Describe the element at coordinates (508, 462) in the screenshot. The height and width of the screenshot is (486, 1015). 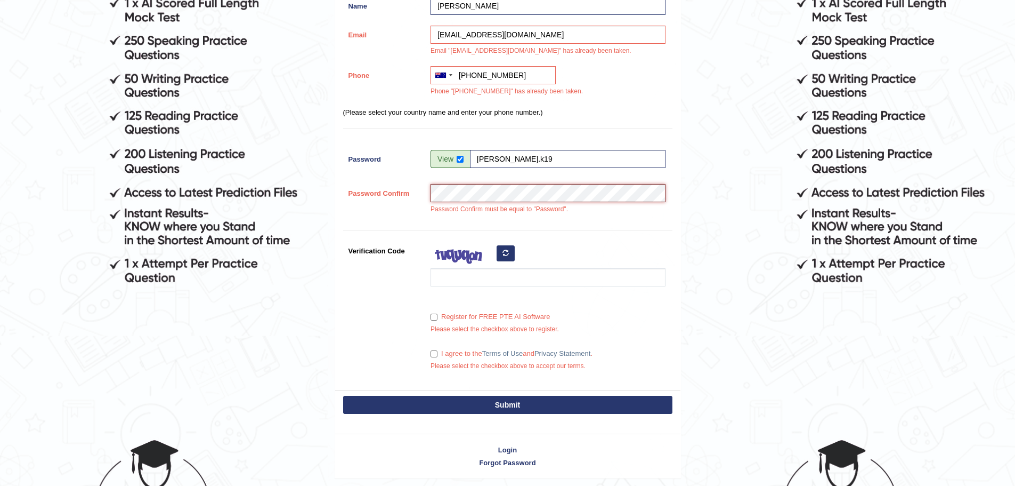
I see `a: Forgot Password` at that location.